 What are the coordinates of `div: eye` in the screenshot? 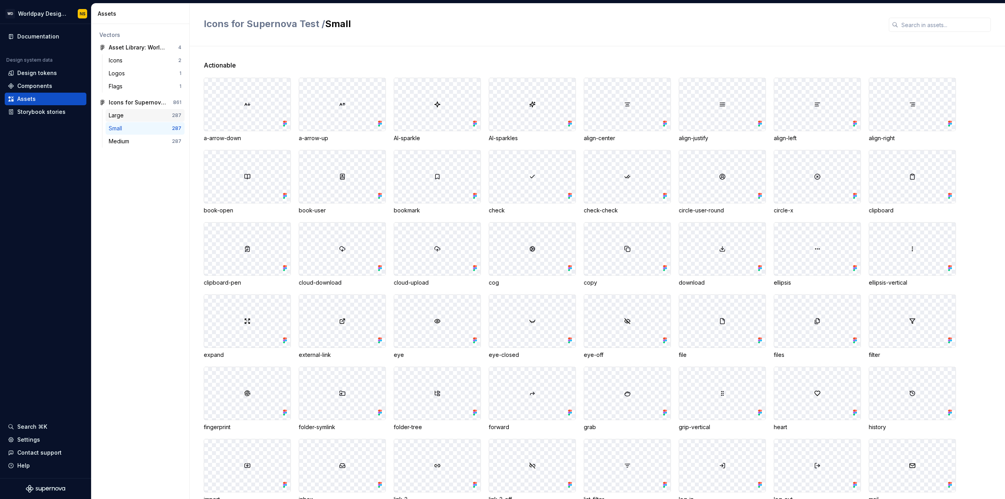 It's located at (437, 355).